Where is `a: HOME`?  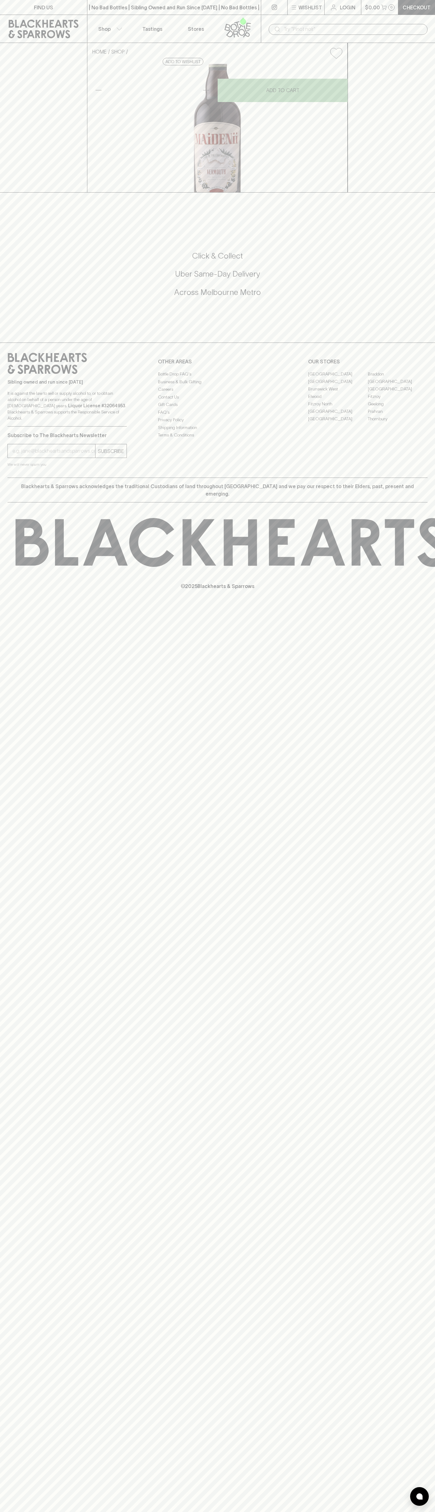
a: HOME is located at coordinates (100, 52).